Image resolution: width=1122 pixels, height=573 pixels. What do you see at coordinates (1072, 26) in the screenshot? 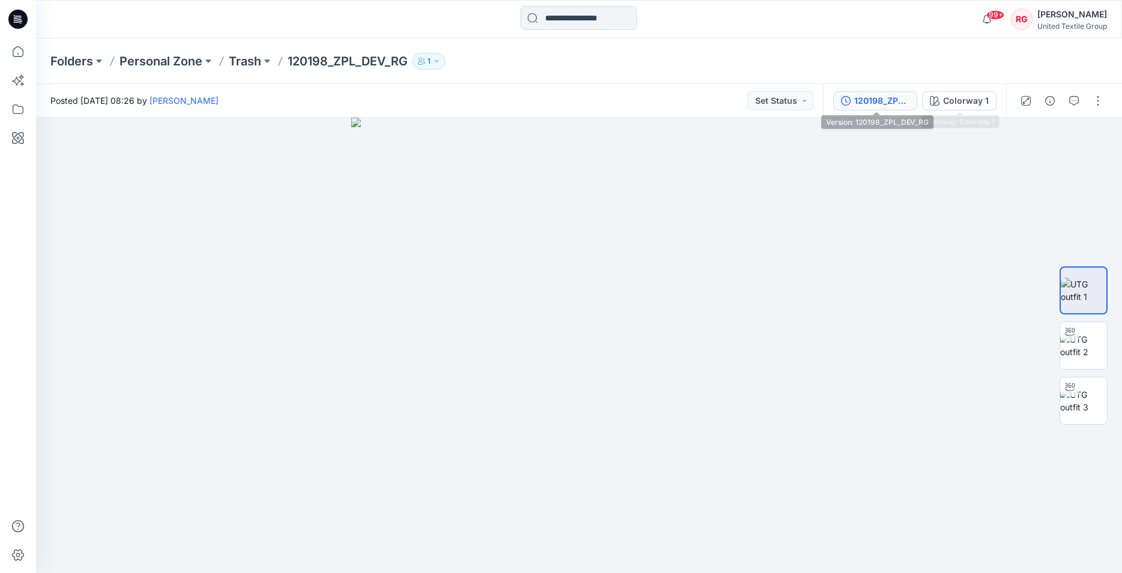
I see `div: United Textile Group` at bounding box center [1072, 26].